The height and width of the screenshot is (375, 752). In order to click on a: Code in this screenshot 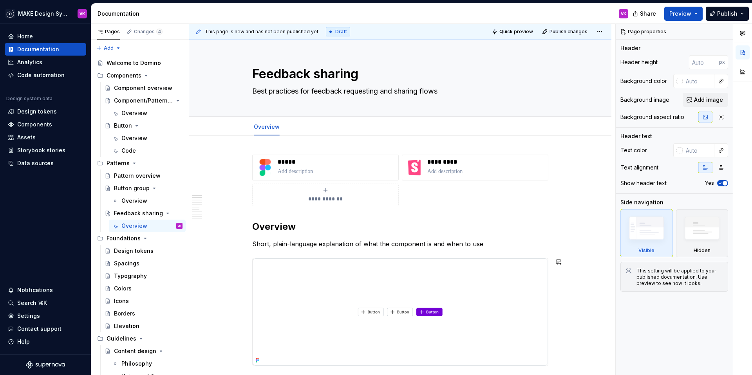, I will do `click(147, 151)`.